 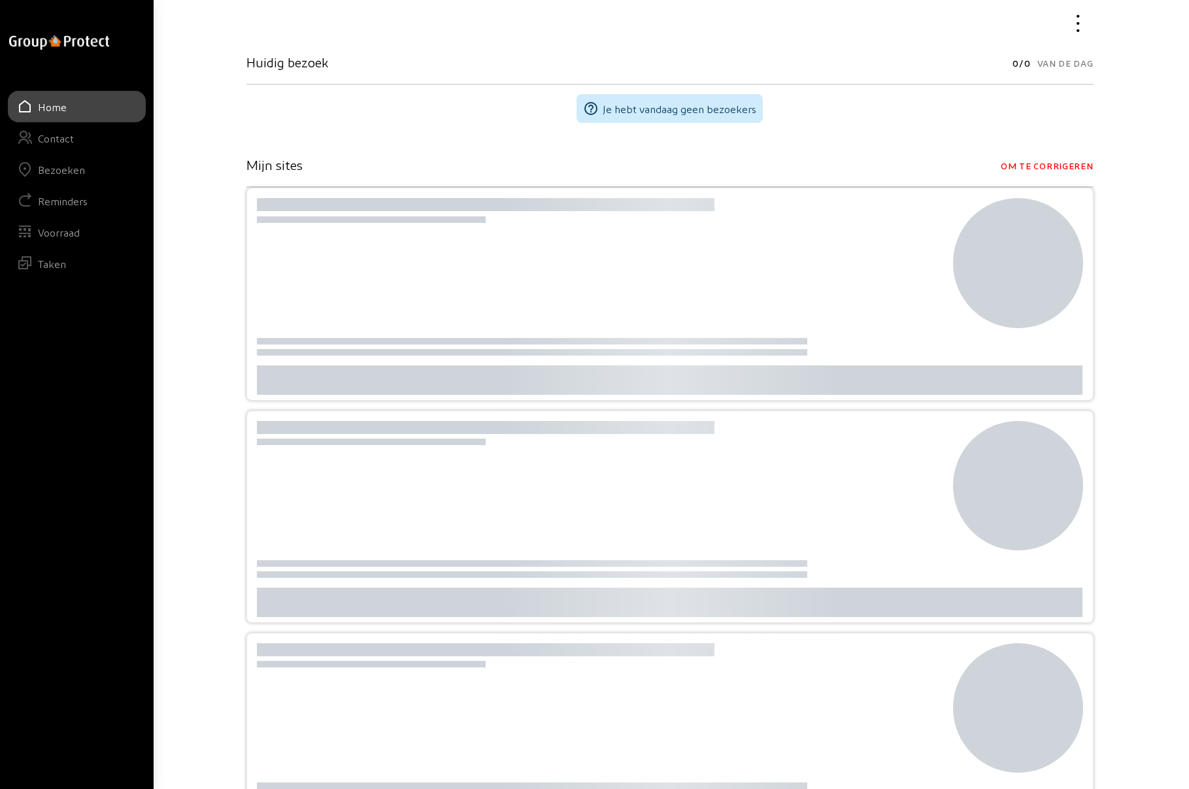 I want to click on span: Van de dag, so click(x=1065, y=63).